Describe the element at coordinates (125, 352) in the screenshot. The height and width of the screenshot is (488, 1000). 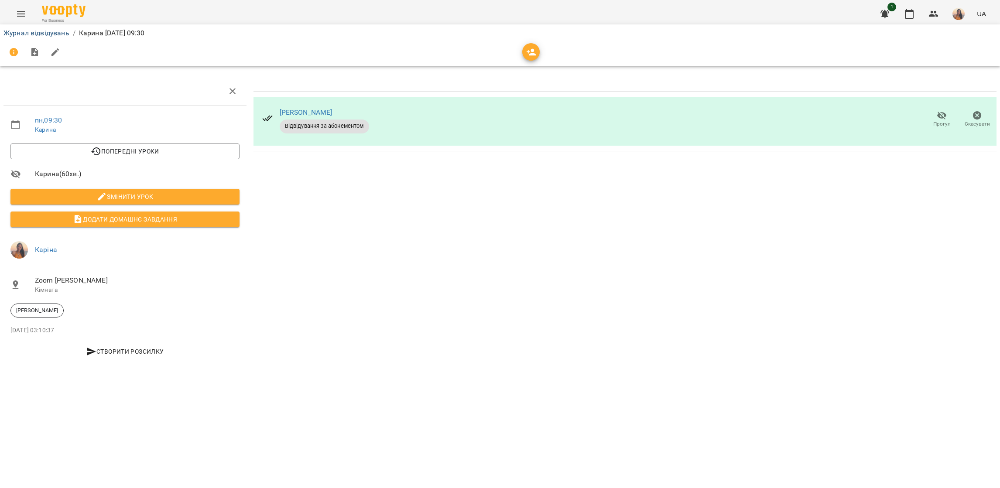
I see `button: Створити розсилку` at that location.